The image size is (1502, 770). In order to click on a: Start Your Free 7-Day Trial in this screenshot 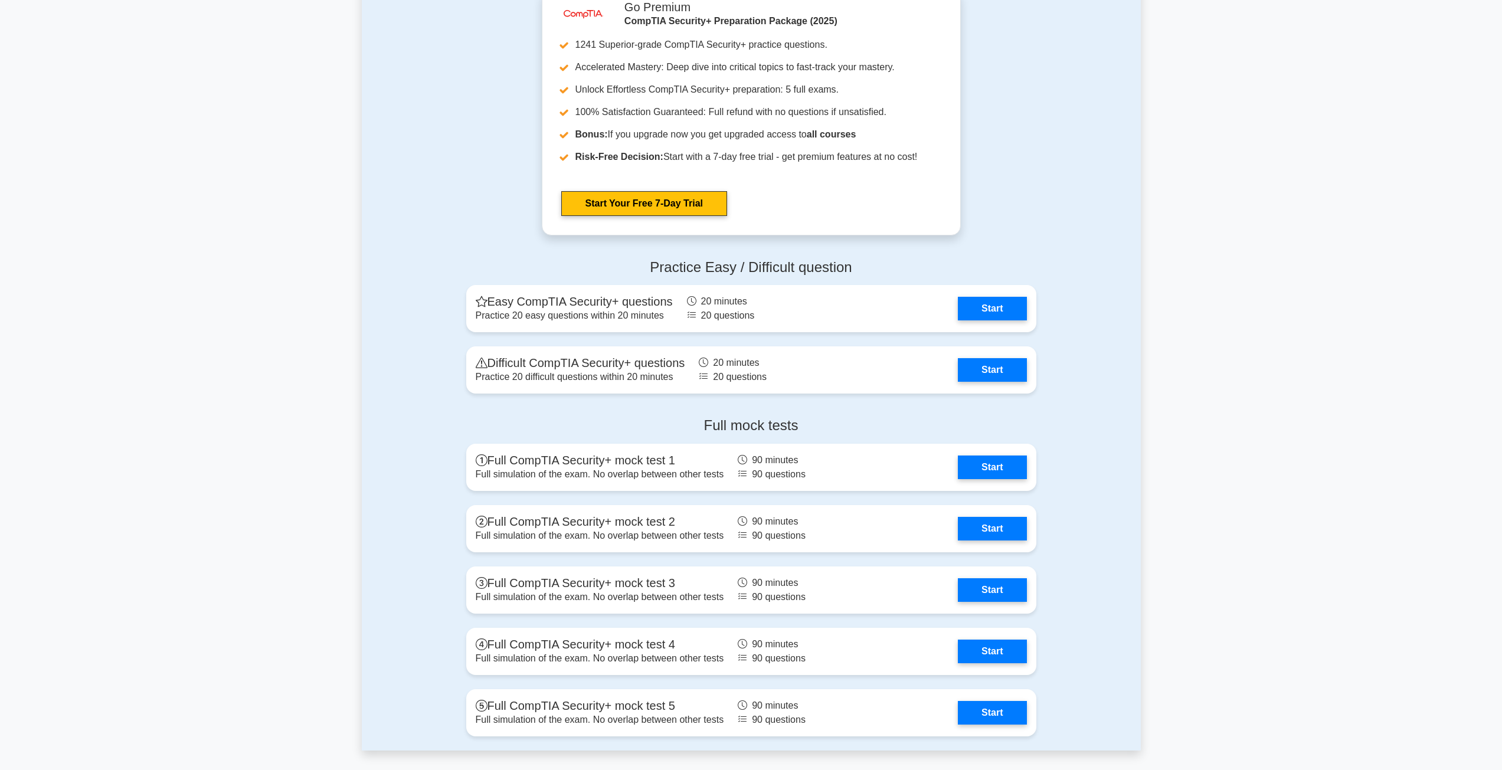, I will do `click(644, 204)`.